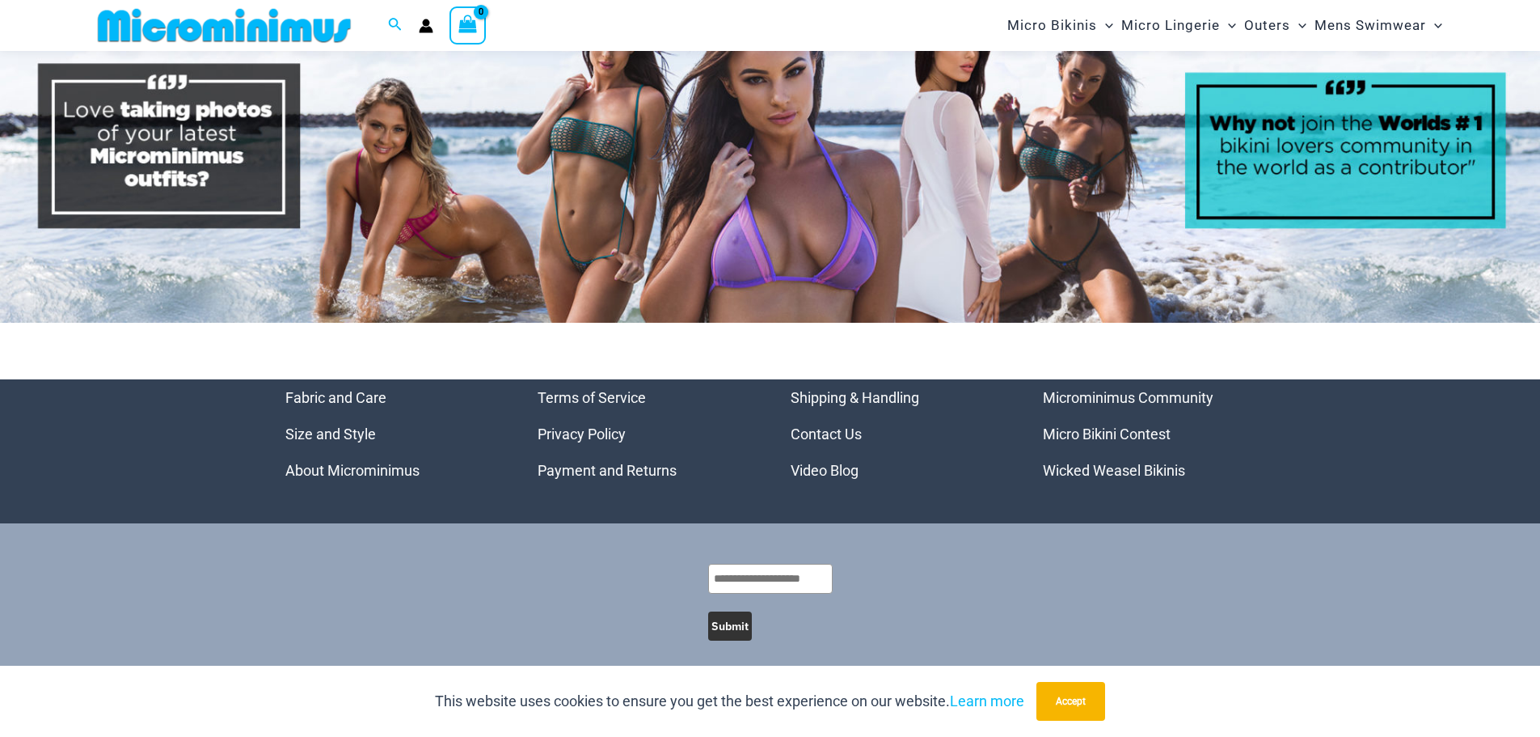 The width and height of the screenshot is (1540, 737). I want to click on a: Search icon link, so click(395, 25).